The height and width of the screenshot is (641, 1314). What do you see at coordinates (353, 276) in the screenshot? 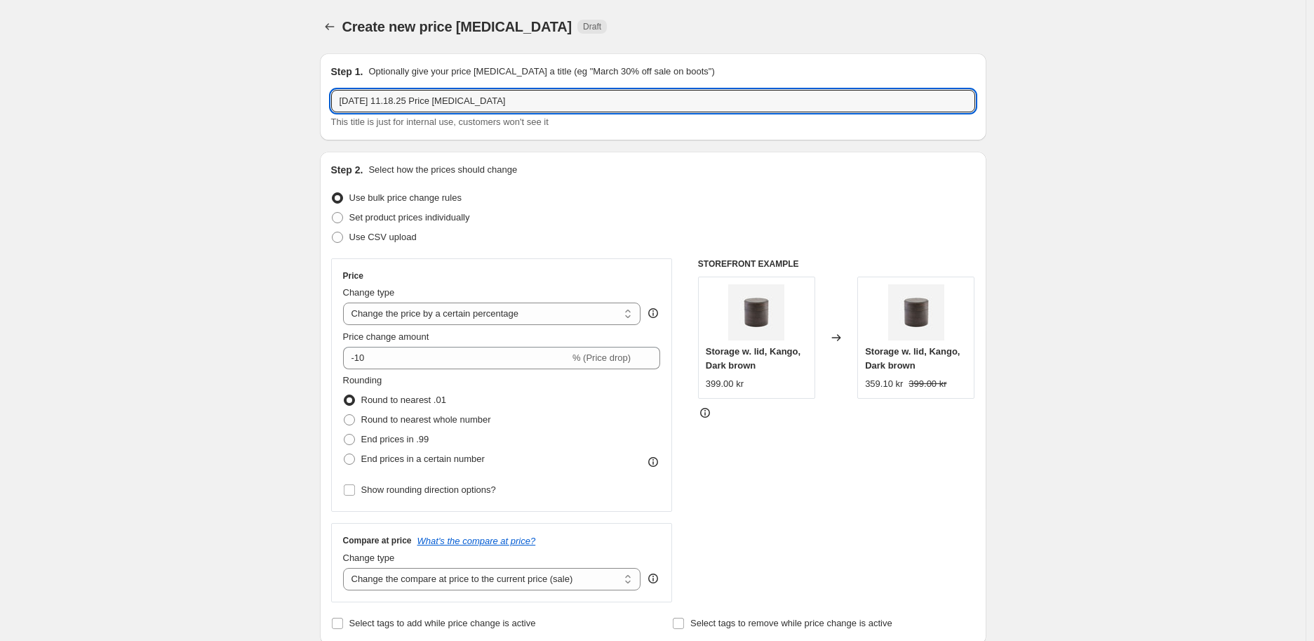
I see `h3: Price` at bounding box center [353, 276].